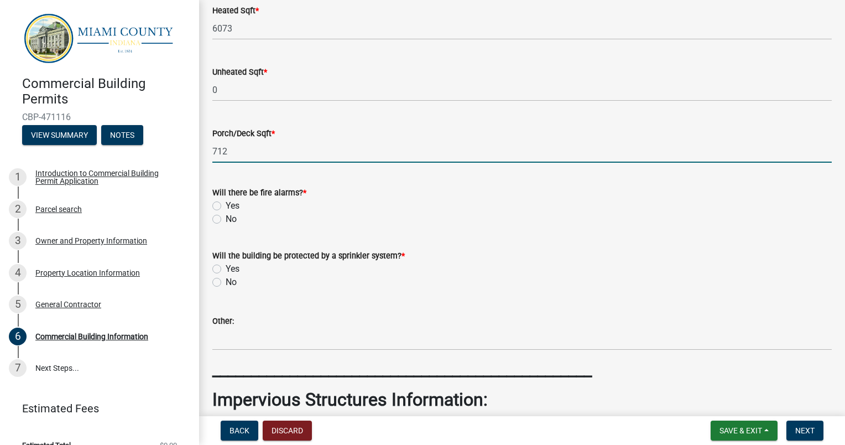  Describe the element at coordinates (805, 430) in the screenshot. I see `span: Next` at that location.